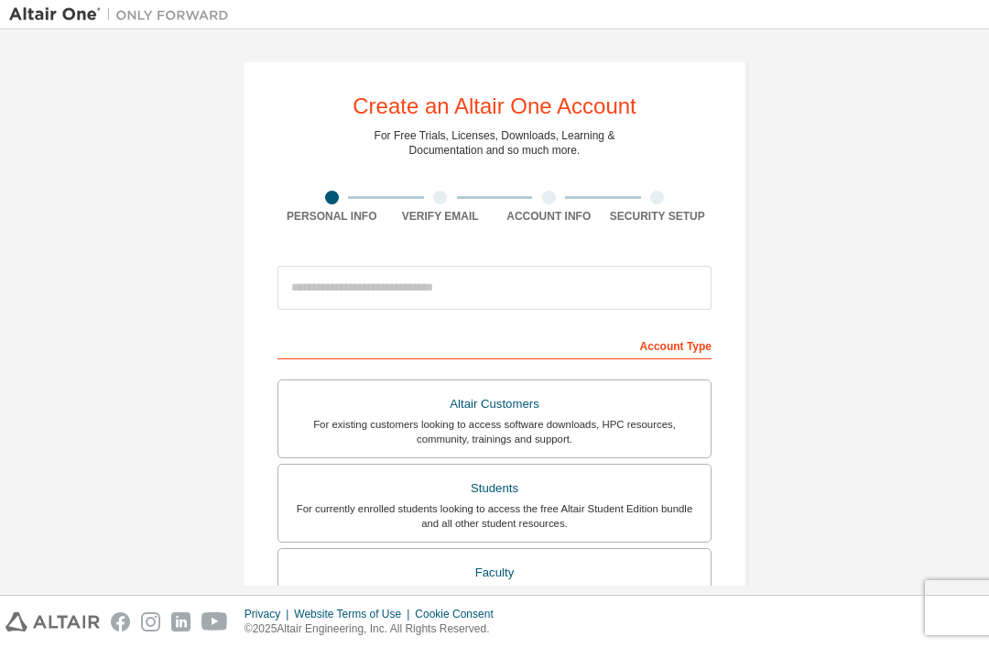 Image resolution: width=989 pixels, height=648 pixels. I want to click on div: For Free Trials, Licenses, Downloads, Learning & Documentation and so much more., so click(495, 143).